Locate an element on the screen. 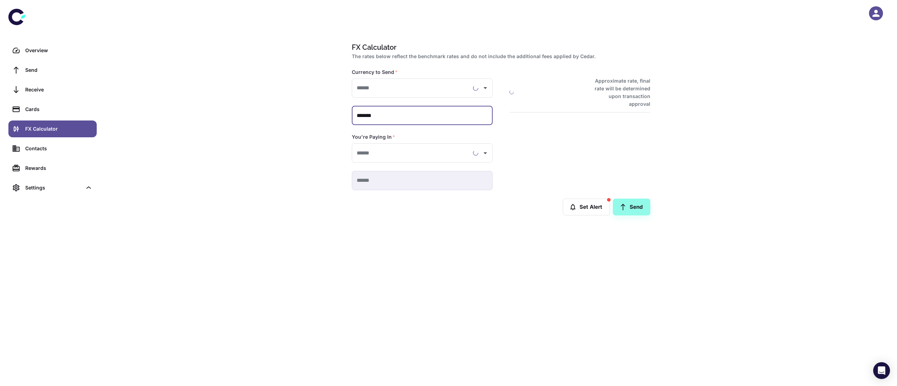 Image resolution: width=897 pixels, height=386 pixels. a: Rewards is located at coordinates (53, 168).